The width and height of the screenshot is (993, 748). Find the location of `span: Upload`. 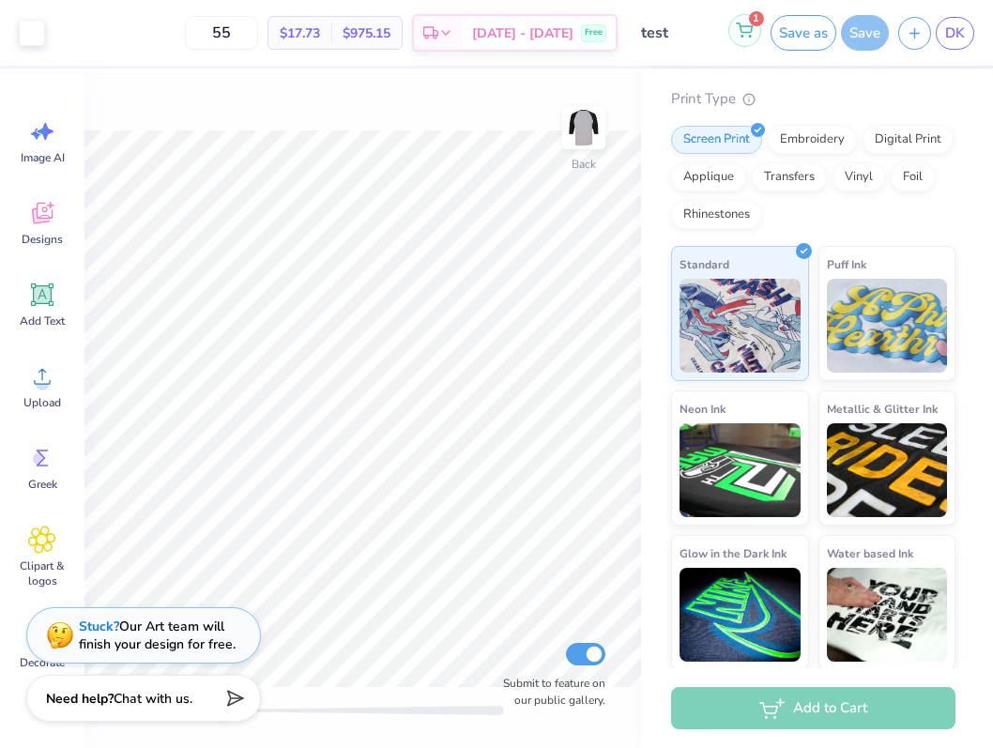

span: Upload is located at coordinates (42, 403).